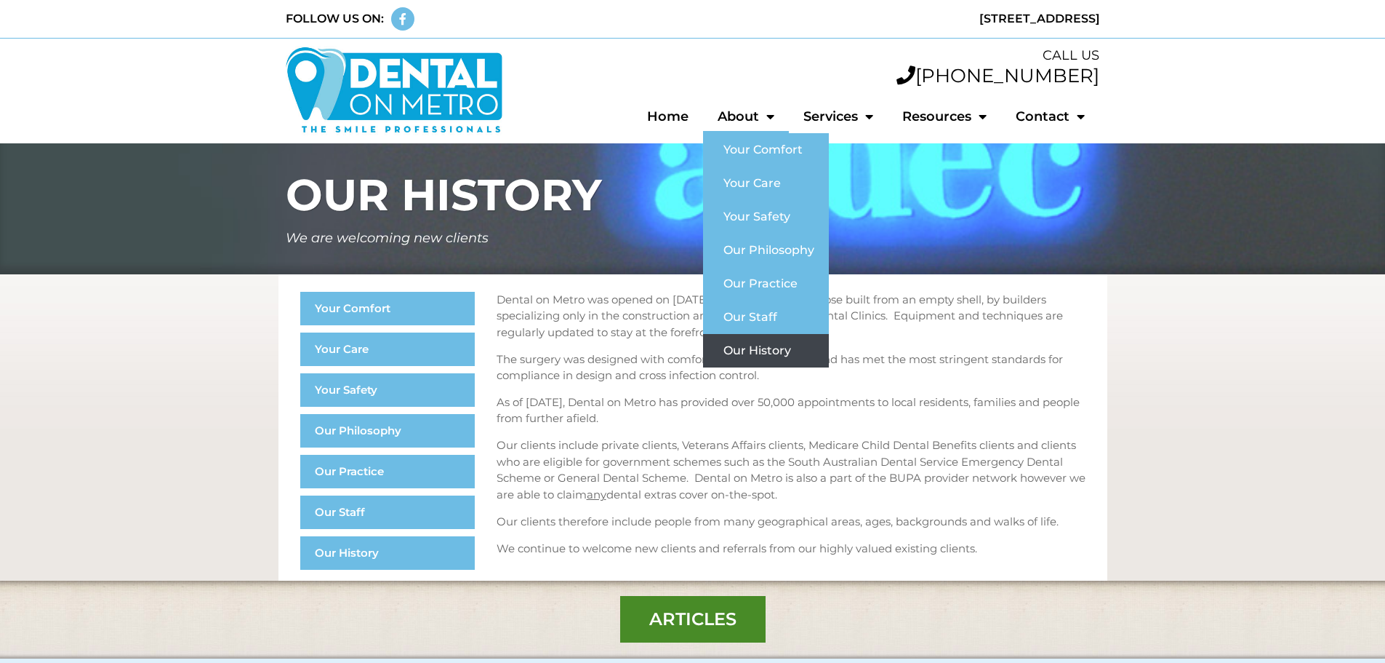 This screenshot has height=663, width=1385. What do you see at coordinates (945, 116) in the screenshot?
I see `a: Resources` at bounding box center [945, 116].